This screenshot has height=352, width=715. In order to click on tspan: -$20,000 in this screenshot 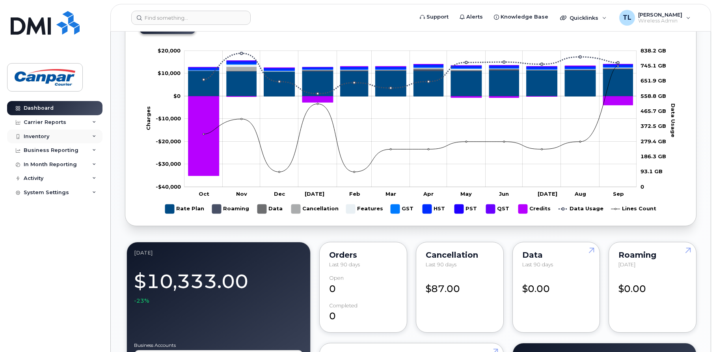, I will do `click(168, 141)`.